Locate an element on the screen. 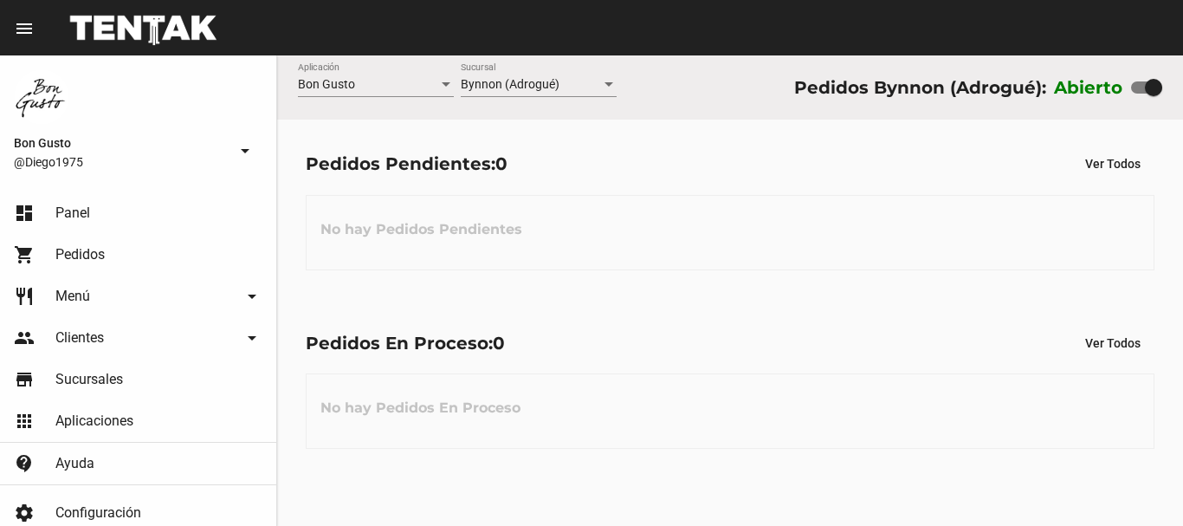 This screenshot has width=1183, height=526. span: @Diego1975 is located at coordinates (120, 162).